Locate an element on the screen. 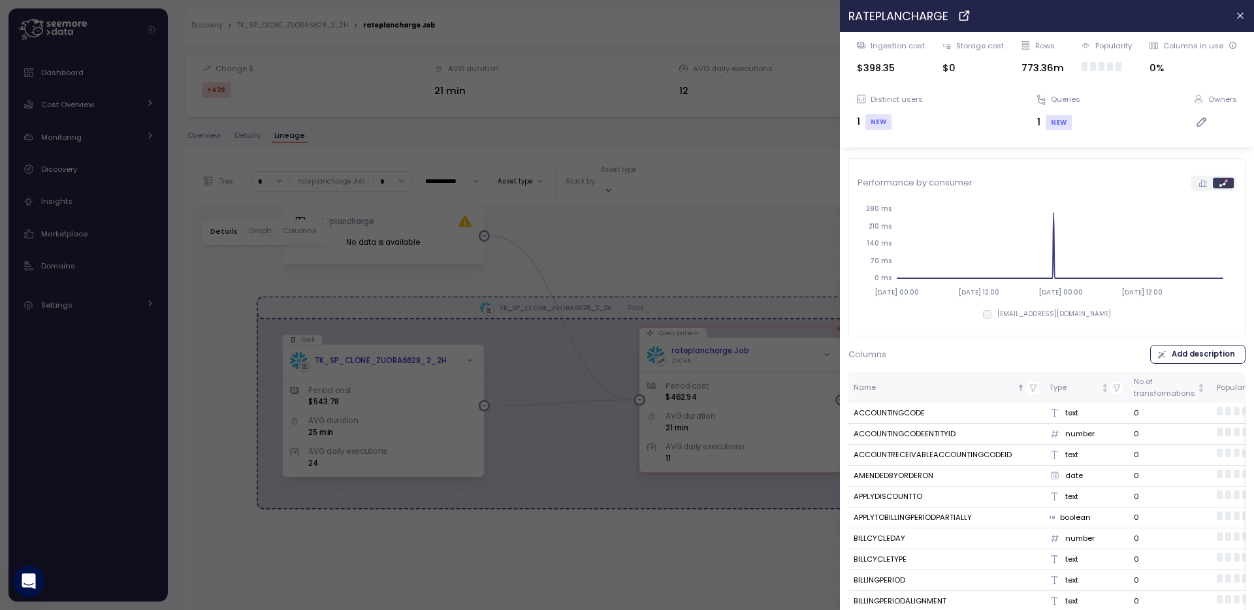  span: Add description is located at coordinates (1203, 354).